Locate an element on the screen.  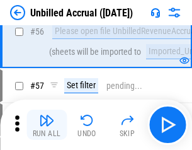
span: # 57 is located at coordinates (37, 86).